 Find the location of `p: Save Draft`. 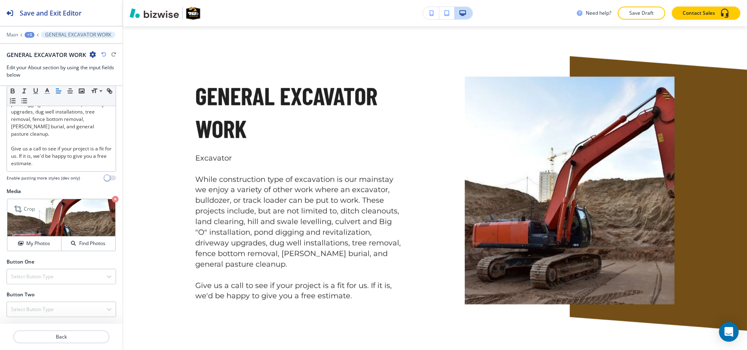

p: Save Draft is located at coordinates (641, 13).